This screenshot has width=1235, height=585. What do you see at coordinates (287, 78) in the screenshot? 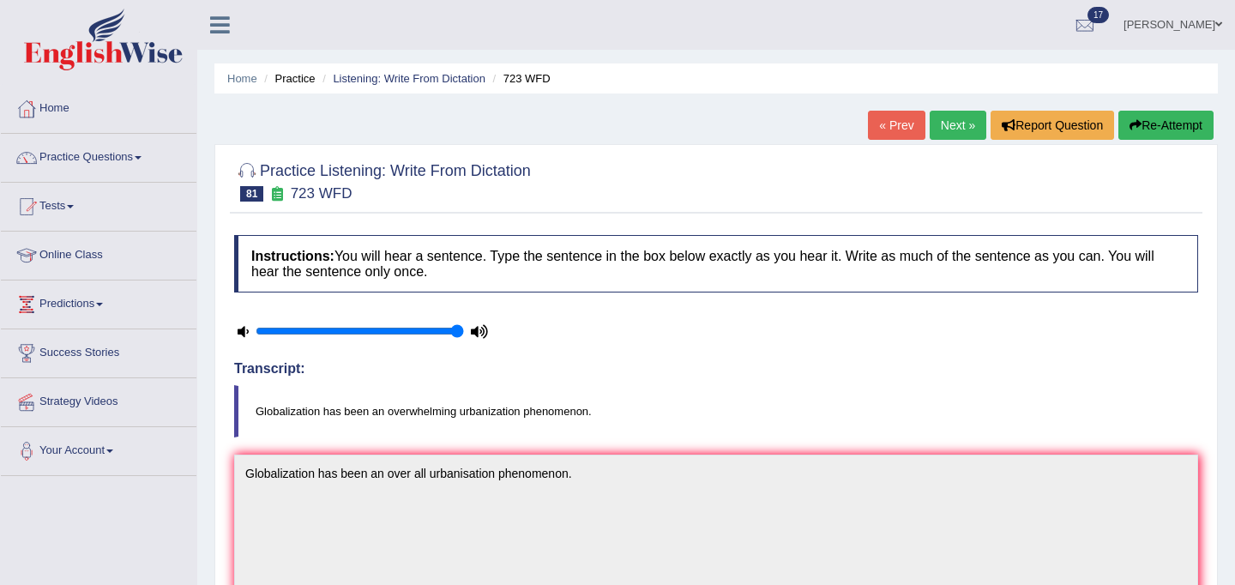
I see `li: Practice` at bounding box center [287, 78].